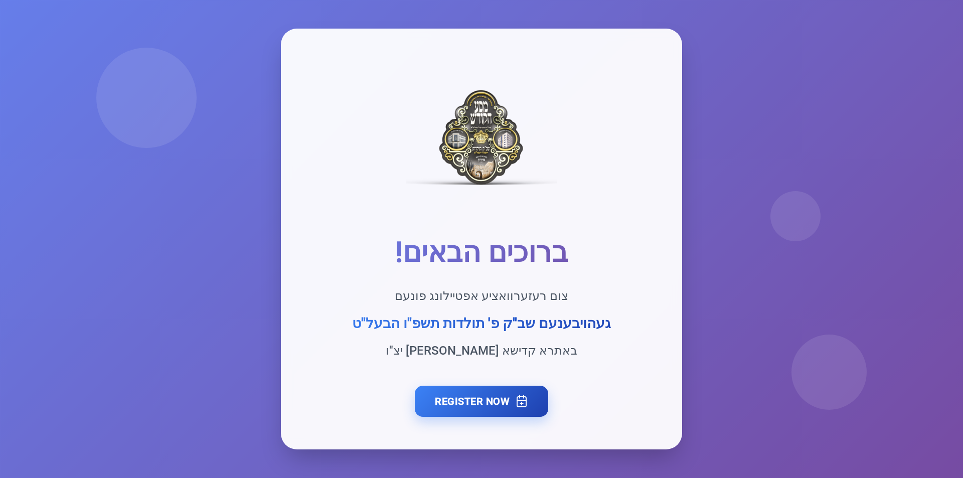  What do you see at coordinates (482, 252) in the screenshot?
I see `h1: ברוכים הבאים!` at bounding box center [482, 252].